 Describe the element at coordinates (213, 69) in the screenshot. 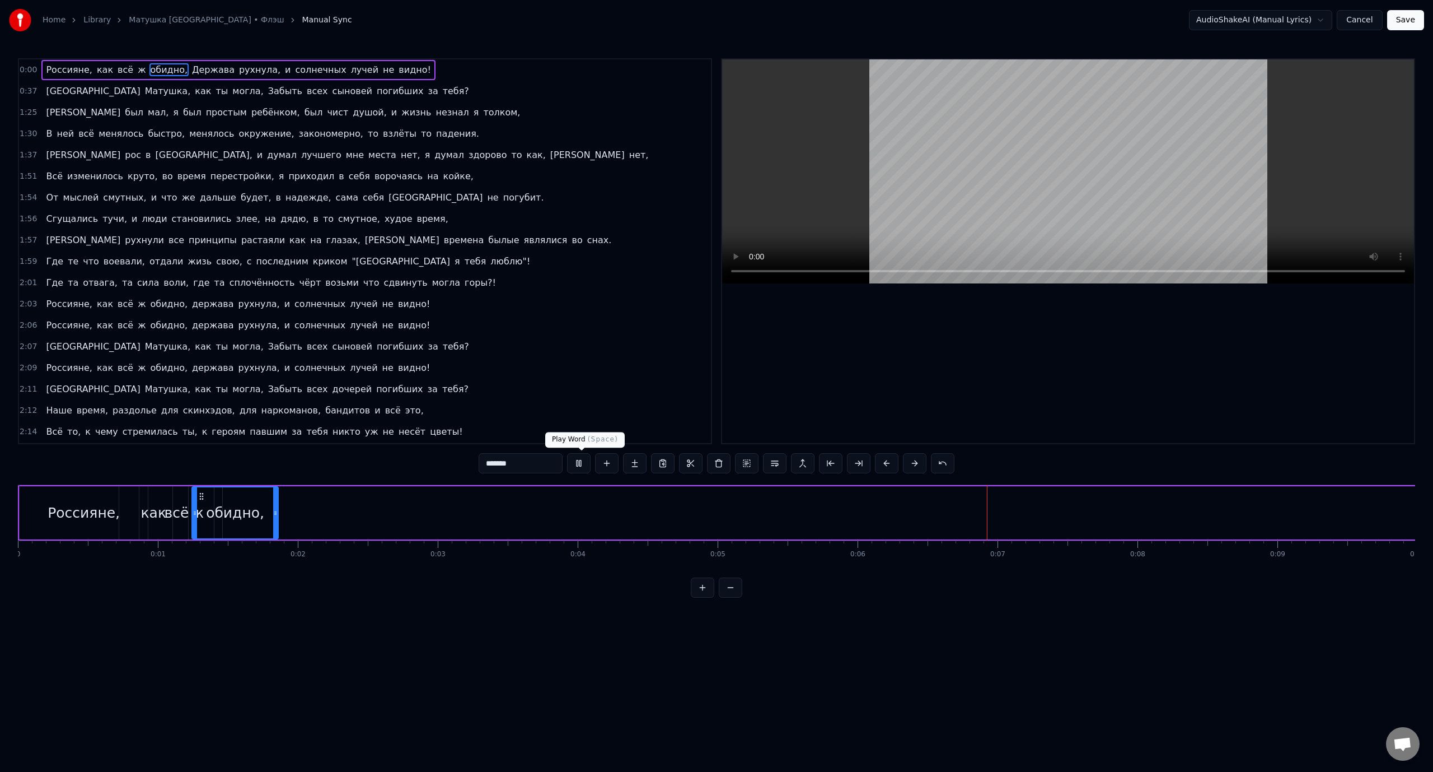

I see `span: Держава` at that location.